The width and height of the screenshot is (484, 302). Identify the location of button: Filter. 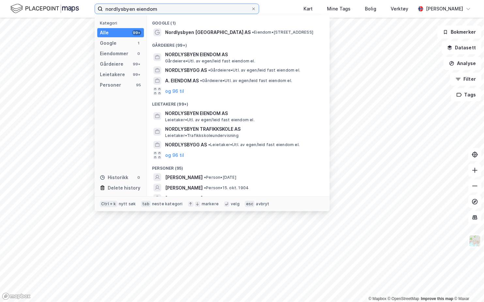
(466, 79).